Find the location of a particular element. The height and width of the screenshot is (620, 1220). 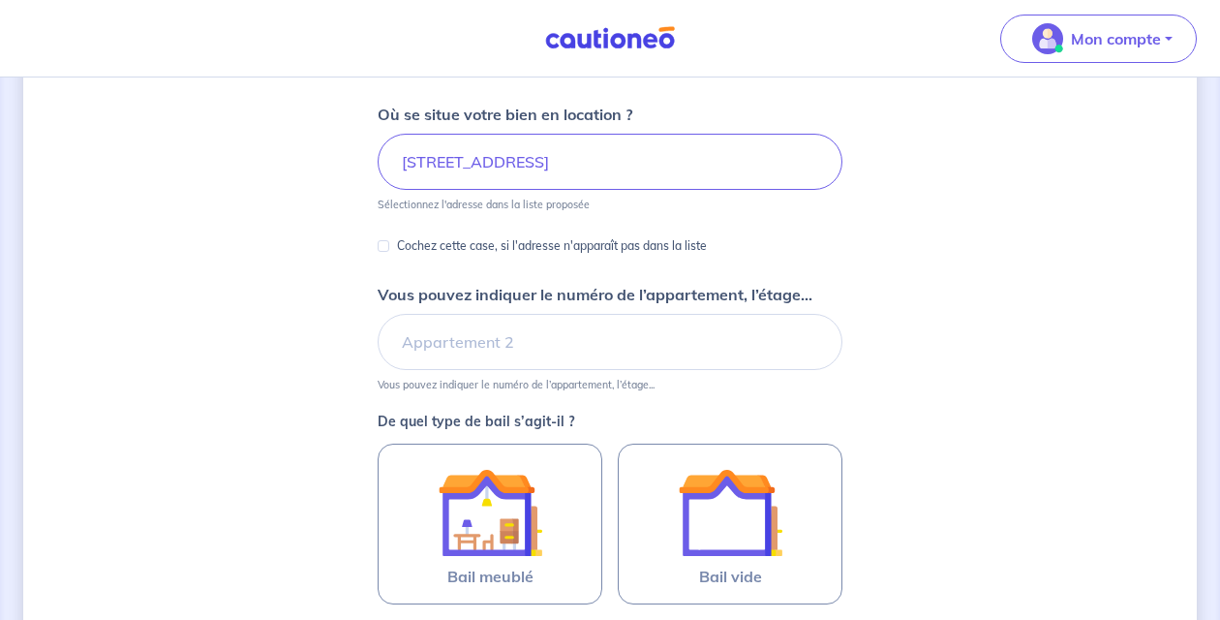

p: Mon compte is located at coordinates (1115, 39).